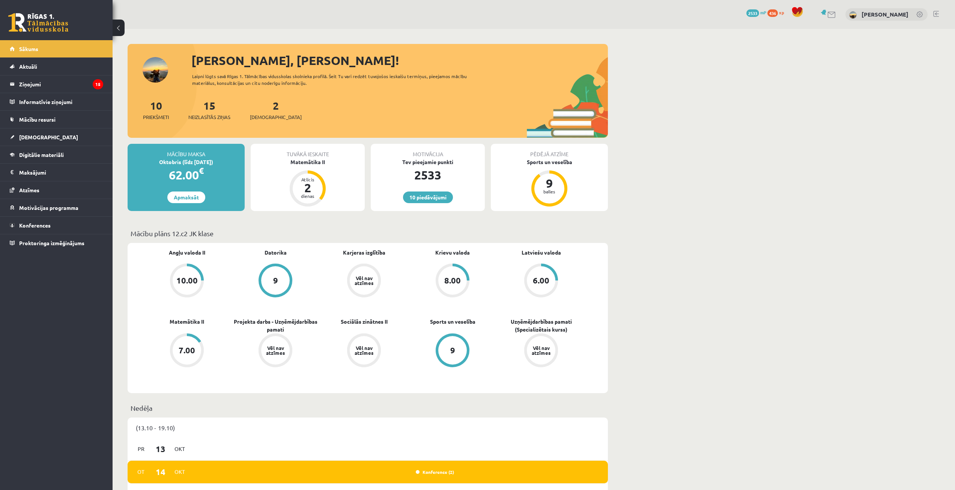 The image size is (955, 490). I want to click on a: Datorika, so click(275, 252).